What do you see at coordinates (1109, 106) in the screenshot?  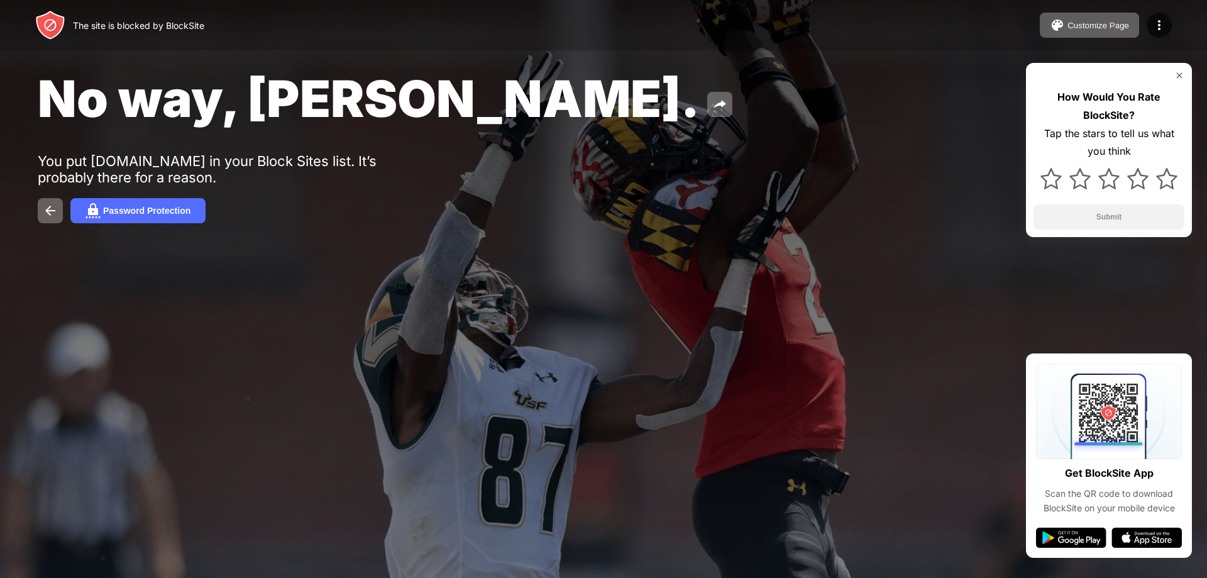 I see `div: How Would You Rate BlockSite?` at bounding box center [1109, 106].